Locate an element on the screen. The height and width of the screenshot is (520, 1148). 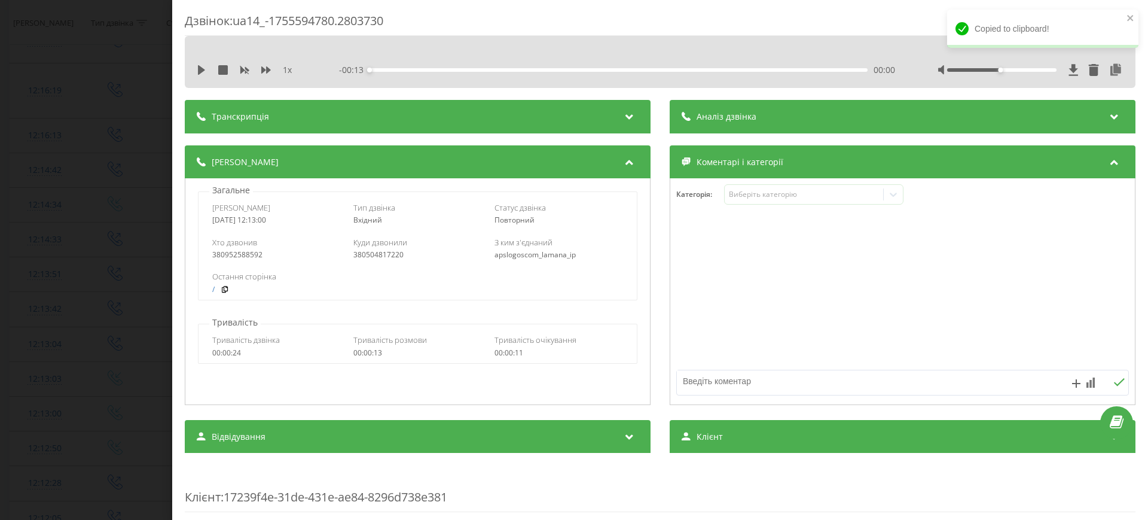
div: 380504817220 is located at coordinates (417, 255).